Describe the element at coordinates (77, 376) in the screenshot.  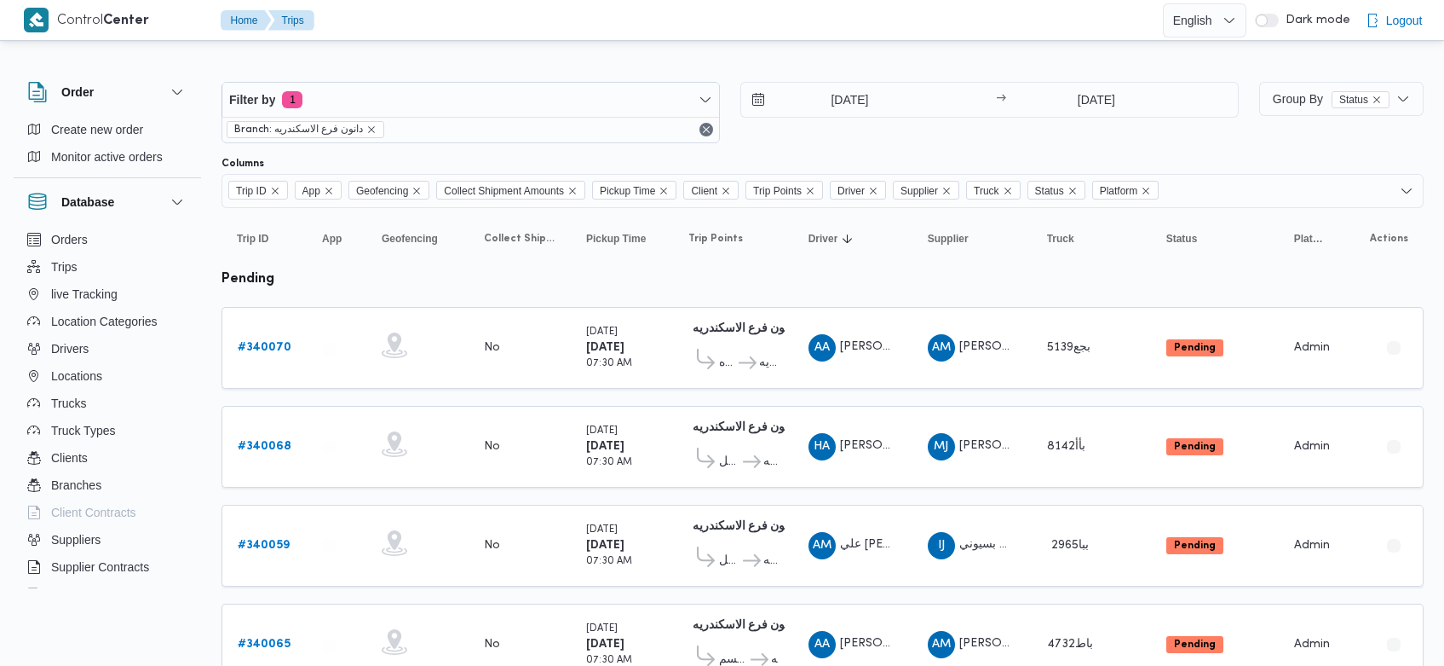
I see `span: Locations` at that location.